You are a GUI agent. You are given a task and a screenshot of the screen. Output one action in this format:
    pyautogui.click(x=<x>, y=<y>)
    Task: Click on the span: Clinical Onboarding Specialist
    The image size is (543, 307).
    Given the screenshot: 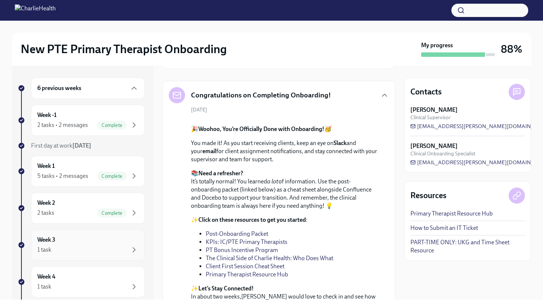 What is the action you would take?
    pyautogui.click(x=443, y=154)
    